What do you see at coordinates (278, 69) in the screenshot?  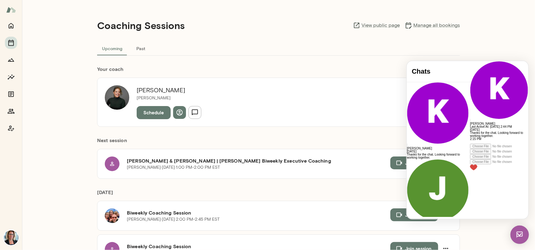 I see `h6: Your coach` at bounding box center [278, 69].